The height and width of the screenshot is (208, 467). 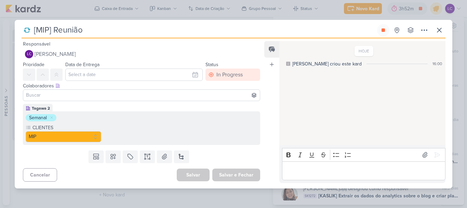 I want to click on label: Responsável, so click(x=37, y=44).